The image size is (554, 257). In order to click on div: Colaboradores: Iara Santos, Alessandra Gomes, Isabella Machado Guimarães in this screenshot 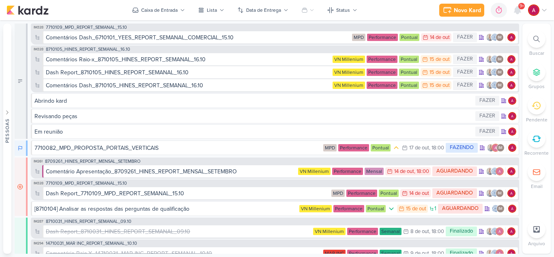, I will do `click(497, 148)`.